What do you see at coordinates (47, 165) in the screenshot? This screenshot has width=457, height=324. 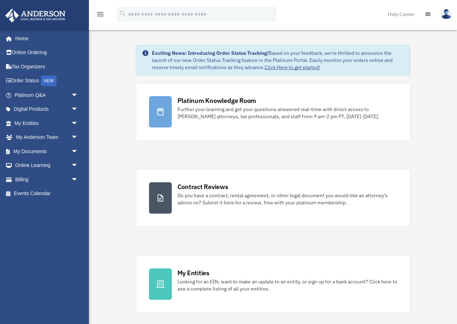 I see `a: Online Learningarrow_drop_down` at bounding box center [47, 165].